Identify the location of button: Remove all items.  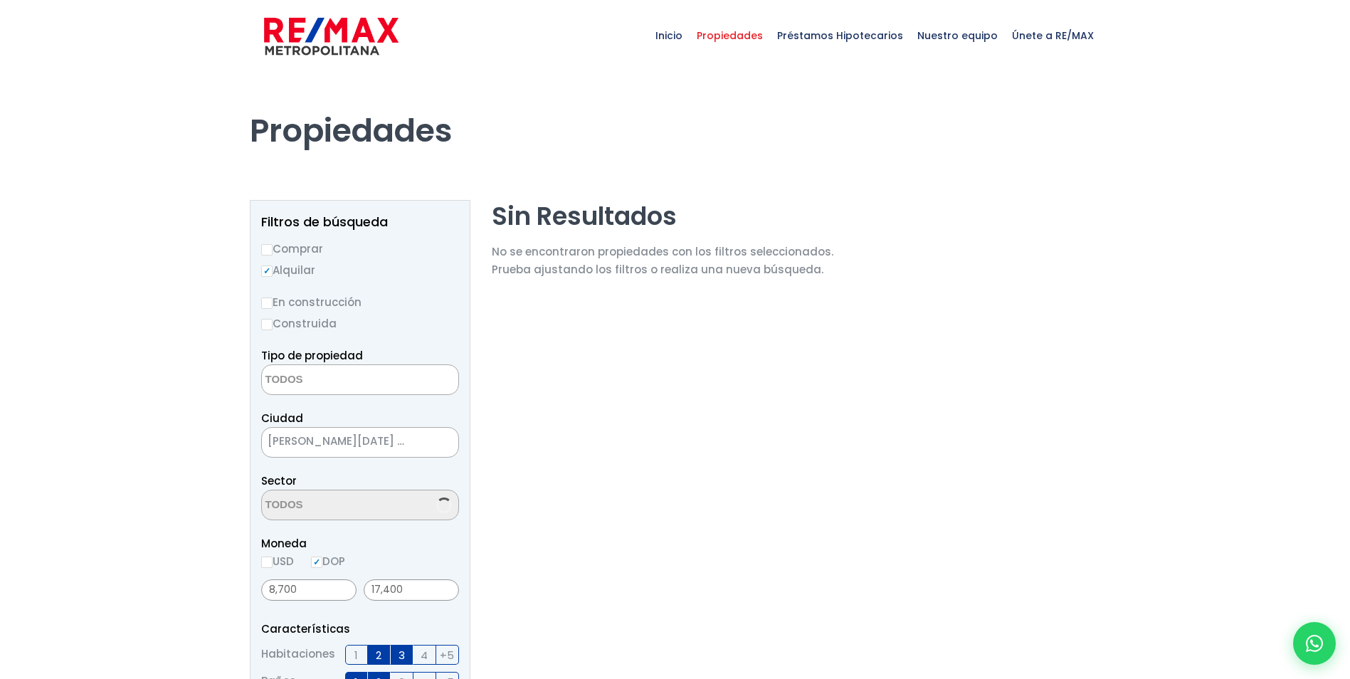
(433, 443).